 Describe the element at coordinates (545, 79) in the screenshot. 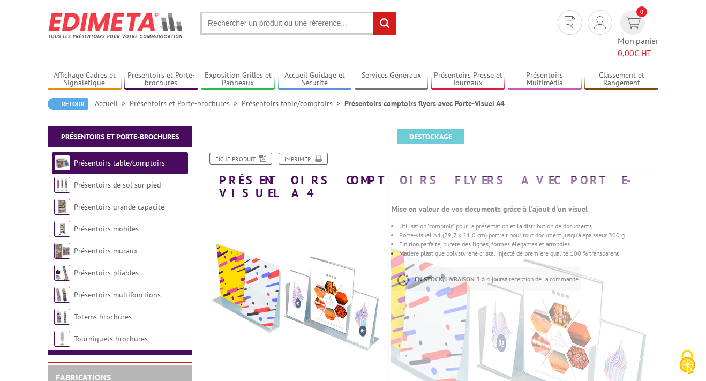

I see `a: Présentoirs Multimédia` at that location.